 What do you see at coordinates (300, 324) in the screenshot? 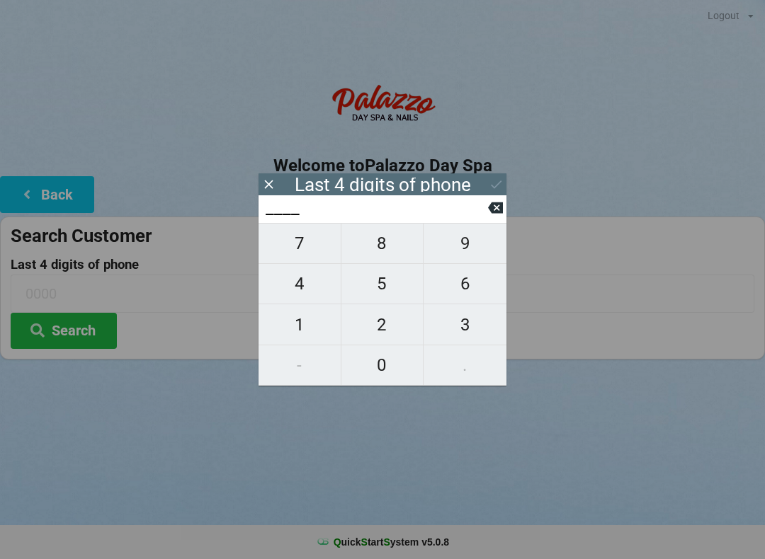
I see `button: 1` at bounding box center [300, 324].